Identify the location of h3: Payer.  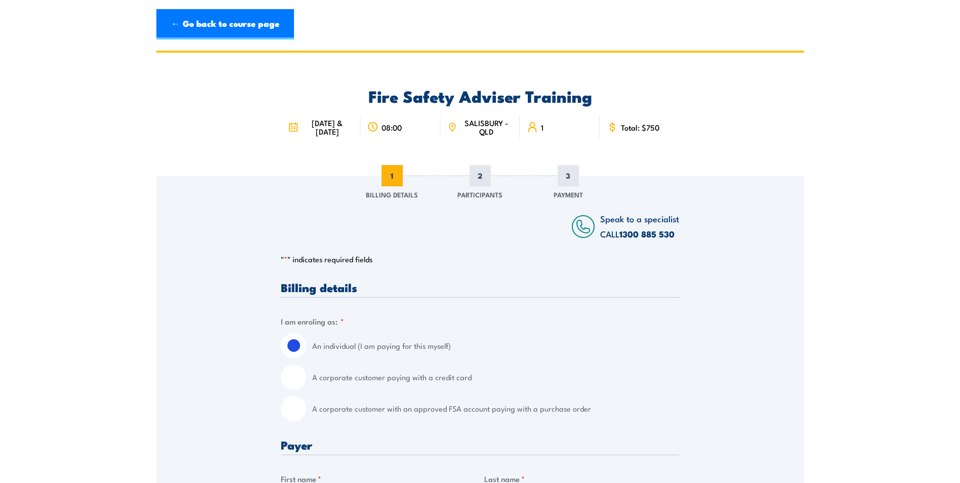
(480, 444).